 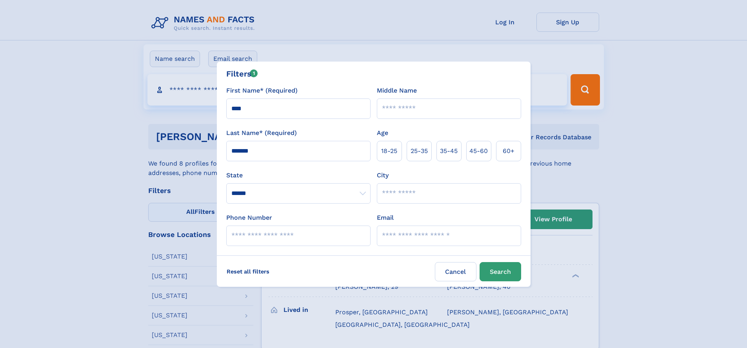 I want to click on span: 45‑60, so click(x=478, y=151).